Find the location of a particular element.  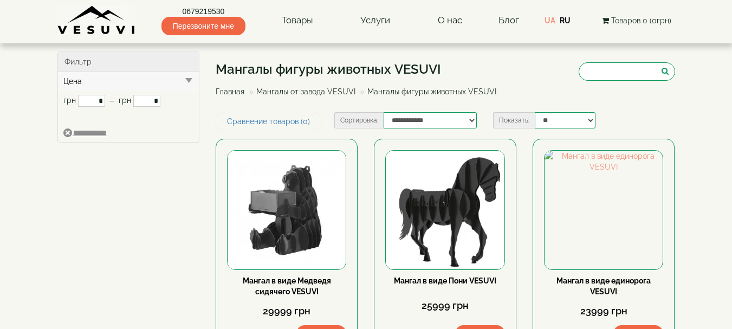

img: Завод VESUVI is located at coordinates (96, 20).